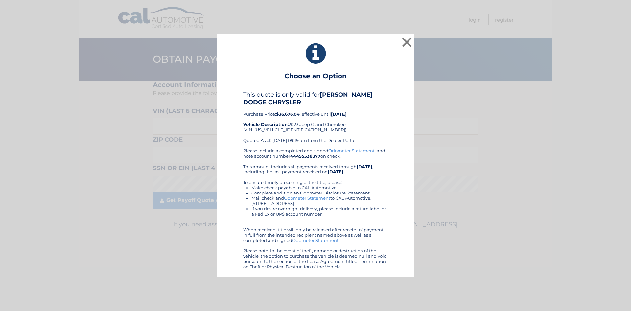 This screenshot has width=631, height=311. Describe the element at coordinates (320, 193) in the screenshot. I see `li: Complete and sign an Odometer Disclosure Statement` at that location.